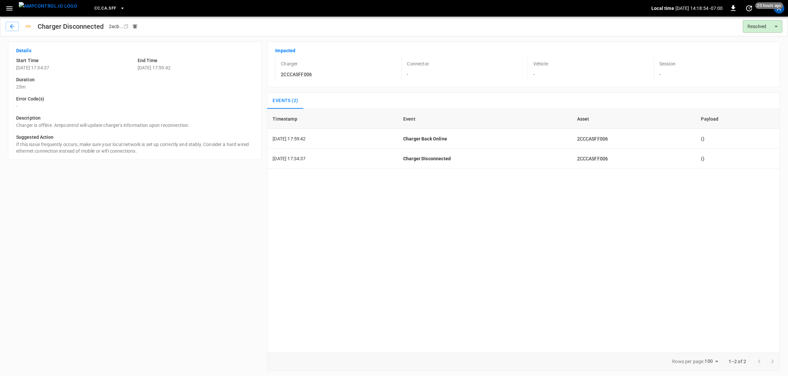 The image size is (788, 376). I want to click on p: Charger Back Online, so click(485, 139).